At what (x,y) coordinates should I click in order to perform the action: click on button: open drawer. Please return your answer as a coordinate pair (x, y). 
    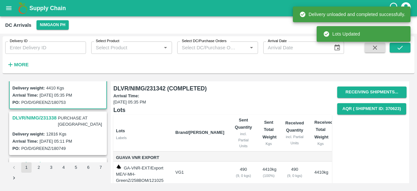
    Looking at the image, I should click on (9, 8).